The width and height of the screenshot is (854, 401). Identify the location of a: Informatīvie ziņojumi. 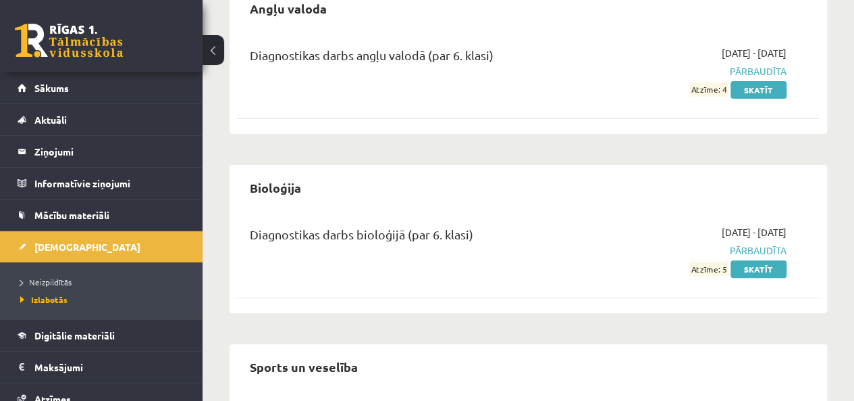
(101, 183).